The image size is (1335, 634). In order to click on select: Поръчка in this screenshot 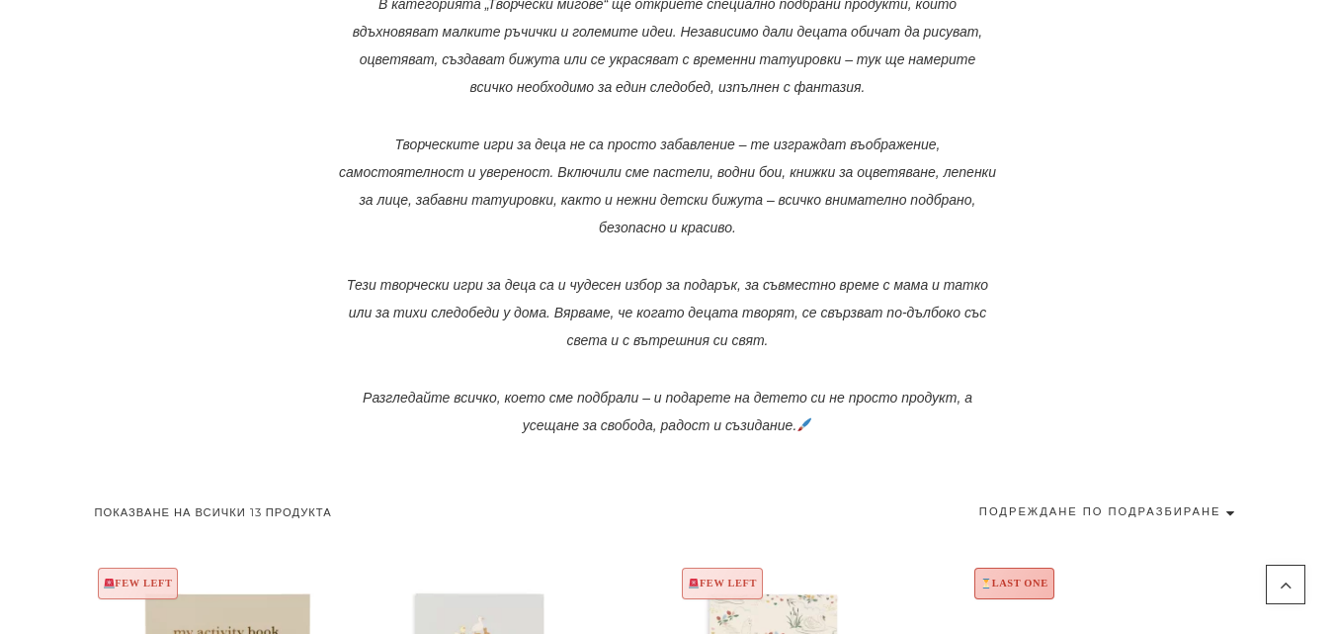, I will do `click(1110, 511)`.